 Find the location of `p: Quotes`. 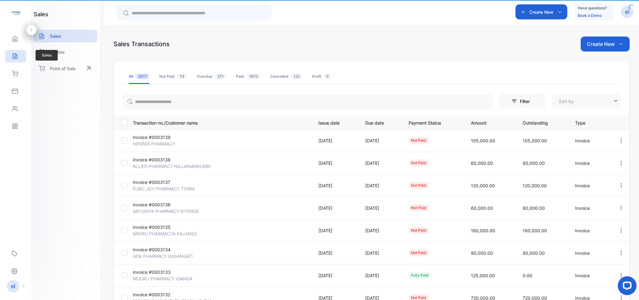

p: Quotes is located at coordinates (57, 52).